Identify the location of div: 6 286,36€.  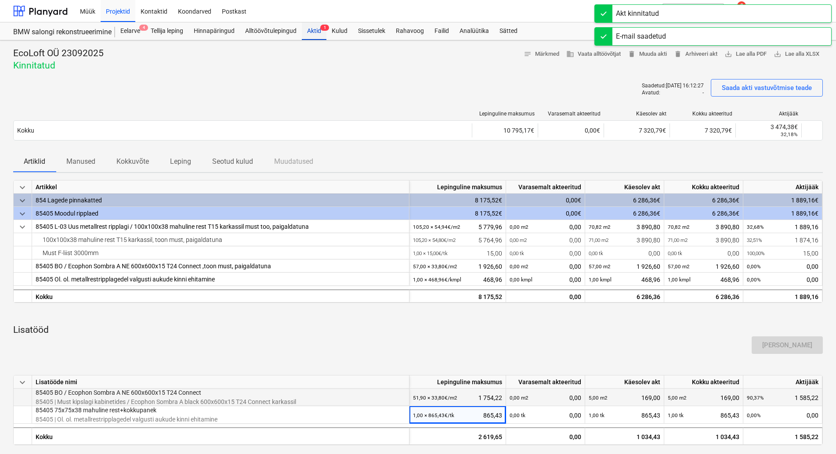
(625, 200).